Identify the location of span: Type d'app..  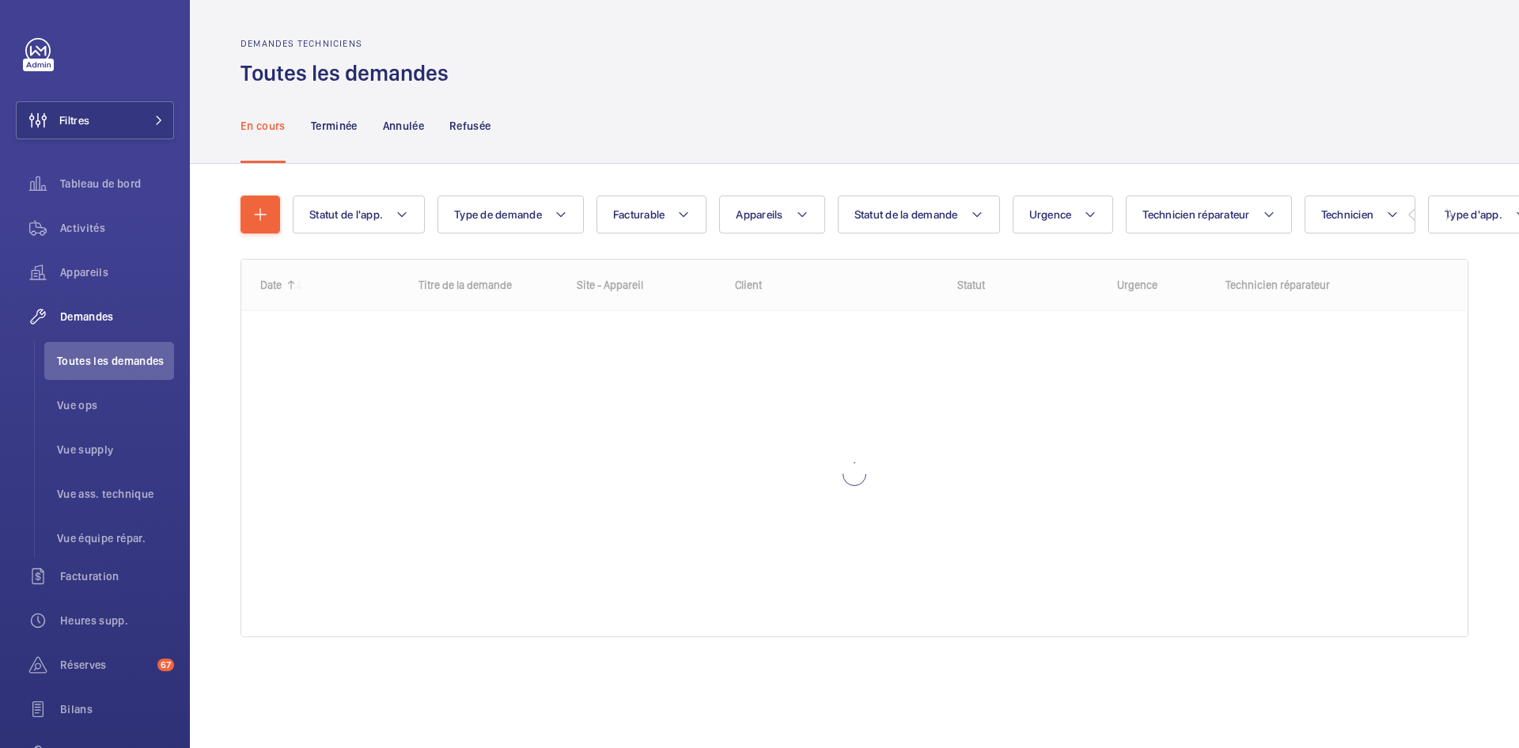
(1474, 214).